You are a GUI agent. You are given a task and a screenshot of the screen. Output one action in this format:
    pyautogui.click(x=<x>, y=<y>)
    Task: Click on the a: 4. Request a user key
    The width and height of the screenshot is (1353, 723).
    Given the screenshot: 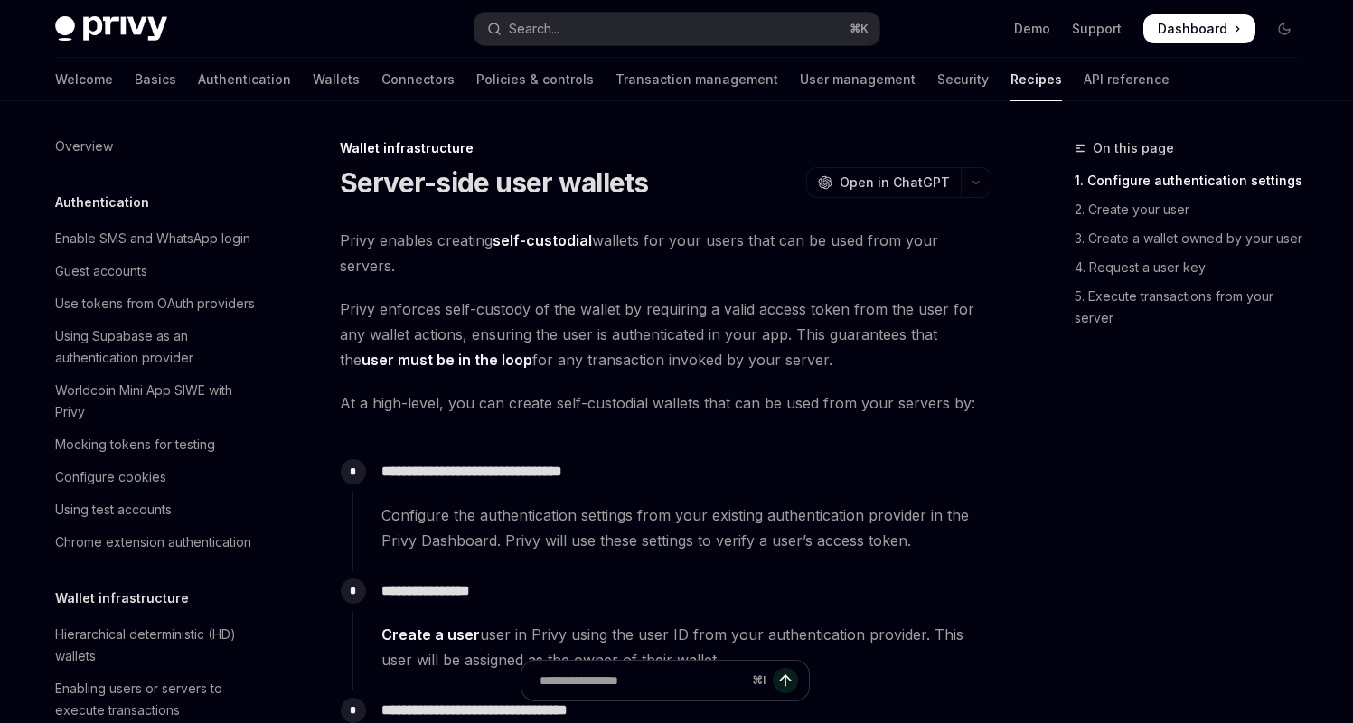 What is the action you would take?
    pyautogui.click(x=1194, y=268)
    